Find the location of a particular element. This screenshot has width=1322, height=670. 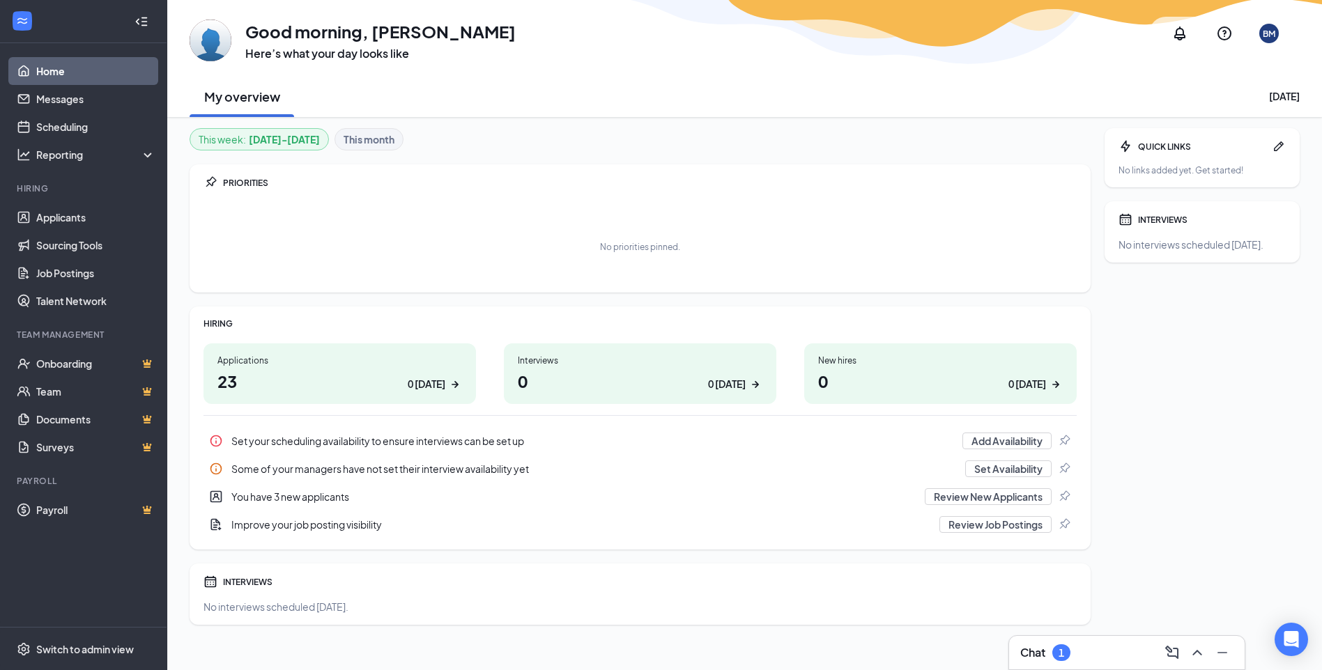

div: This week : is located at coordinates (259, 139).